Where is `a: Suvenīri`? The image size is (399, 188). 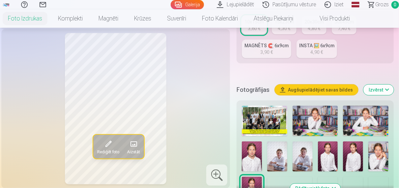
a: Suvenīri is located at coordinates (177, 18).